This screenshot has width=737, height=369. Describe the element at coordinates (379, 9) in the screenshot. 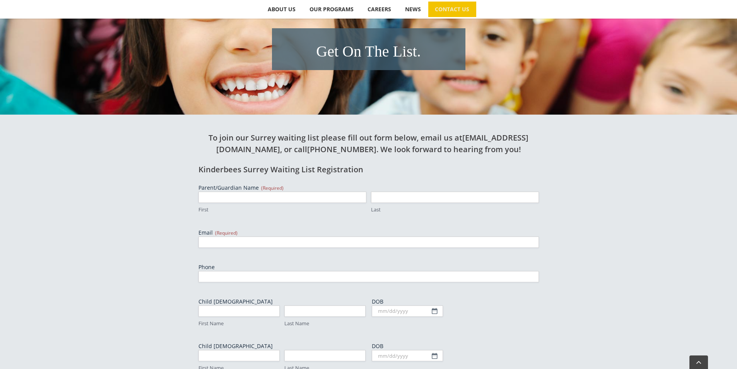

I see `a: CAREERS` at that location.